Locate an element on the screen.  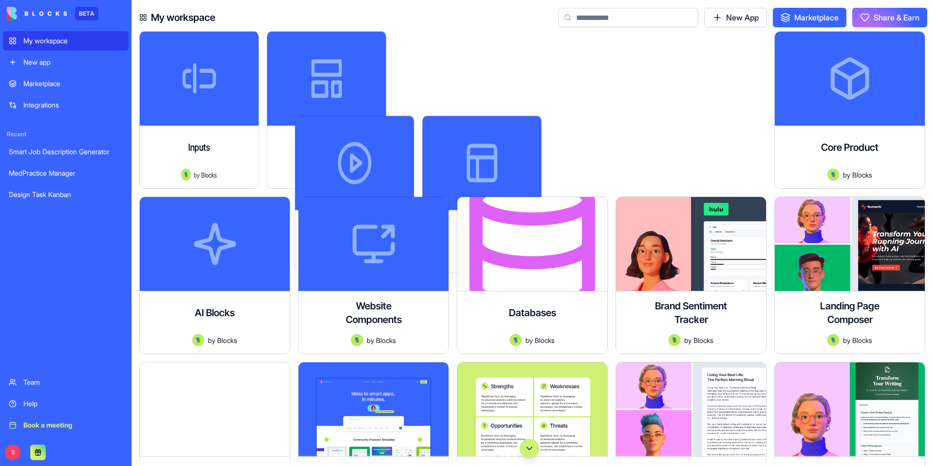
div: Smart Job Description Generator is located at coordinates (66, 152).